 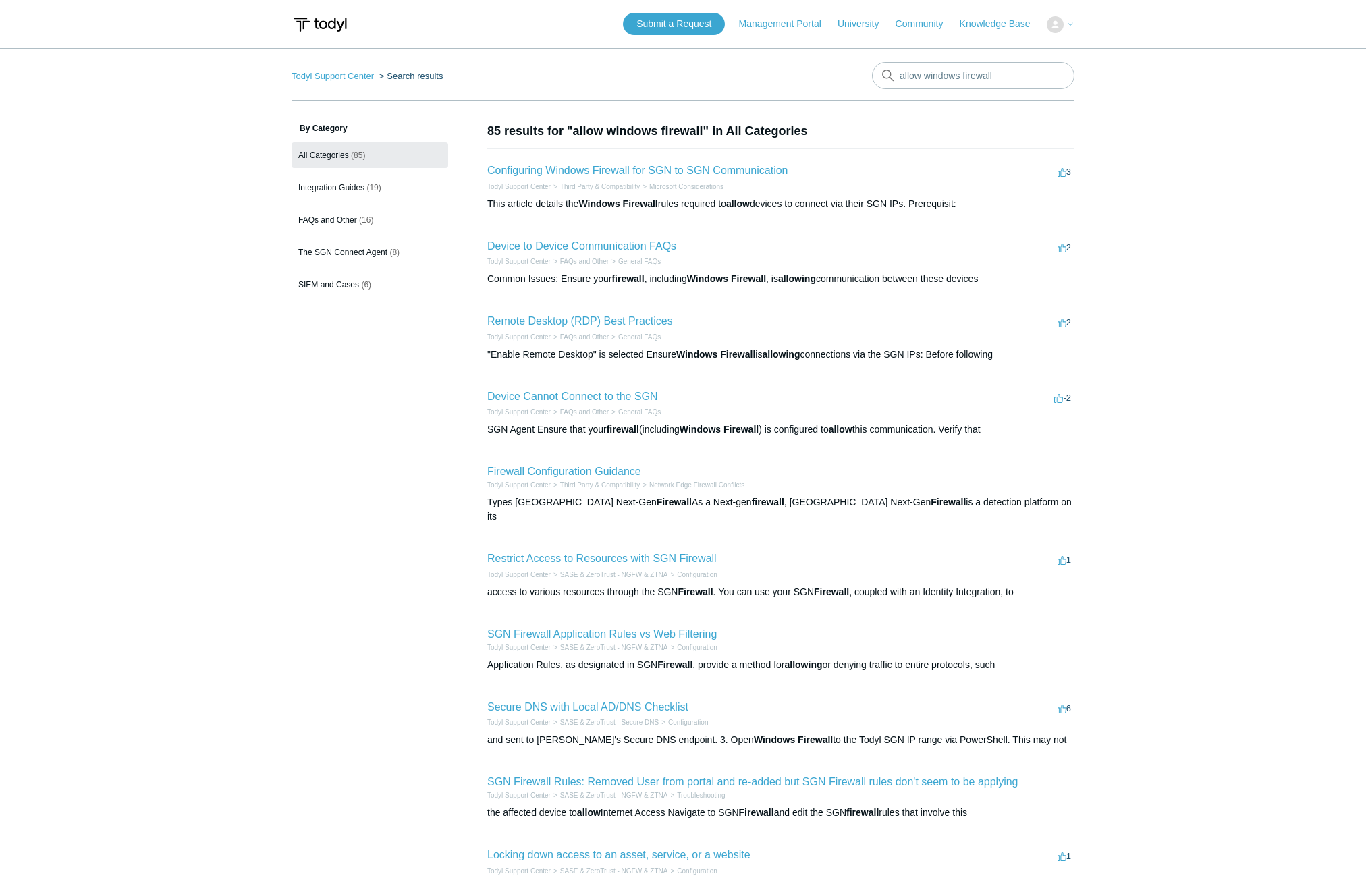 I want to click on span: (16), so click(x=366, y=220).